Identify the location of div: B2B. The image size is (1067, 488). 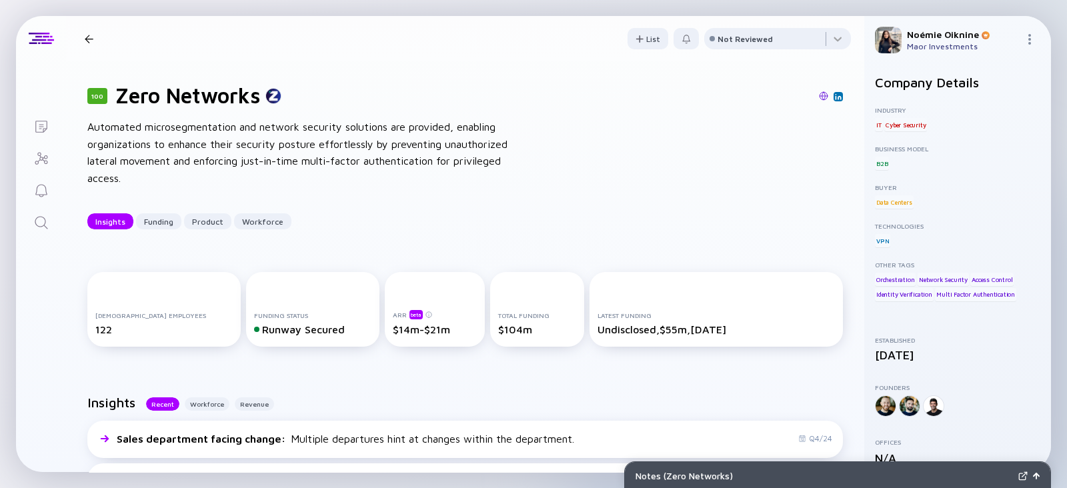
(881, 163).